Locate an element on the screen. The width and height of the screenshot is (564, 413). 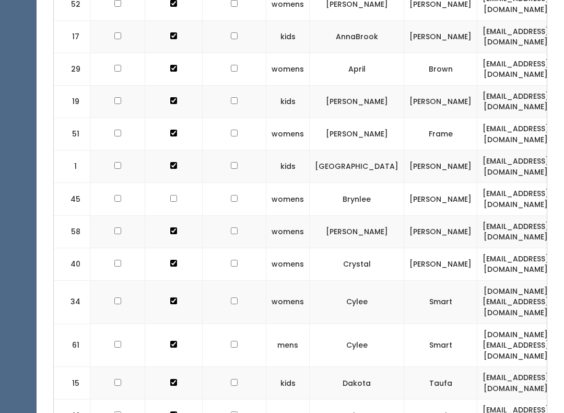
td: mens is located at coordinates (288, 345).